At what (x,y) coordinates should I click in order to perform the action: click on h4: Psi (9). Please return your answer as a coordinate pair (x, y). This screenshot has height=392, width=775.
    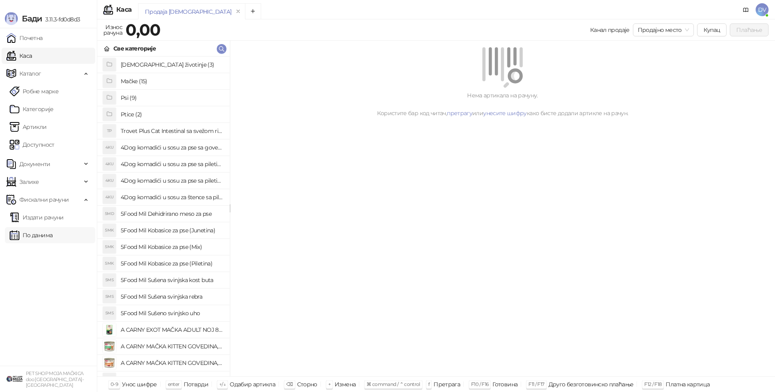
    Looking at the image, I should click on (172, 98).